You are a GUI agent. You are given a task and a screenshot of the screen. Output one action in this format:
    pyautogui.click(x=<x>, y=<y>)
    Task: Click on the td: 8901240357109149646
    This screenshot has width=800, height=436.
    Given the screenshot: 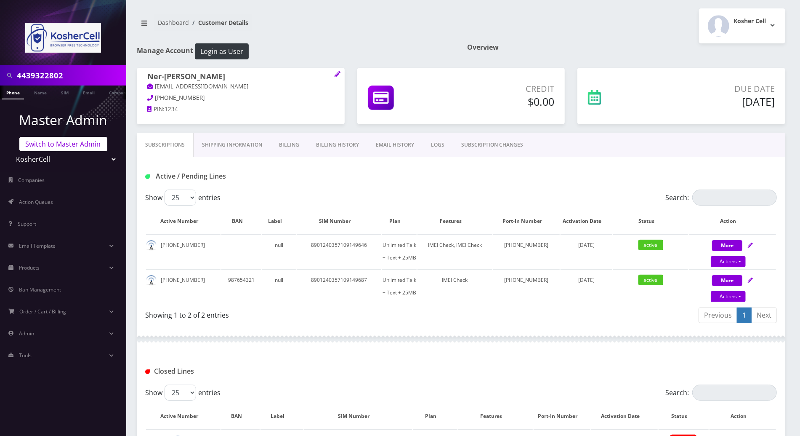 What is the action you would take?
    pyautogui.click(x=339, y=251)
    